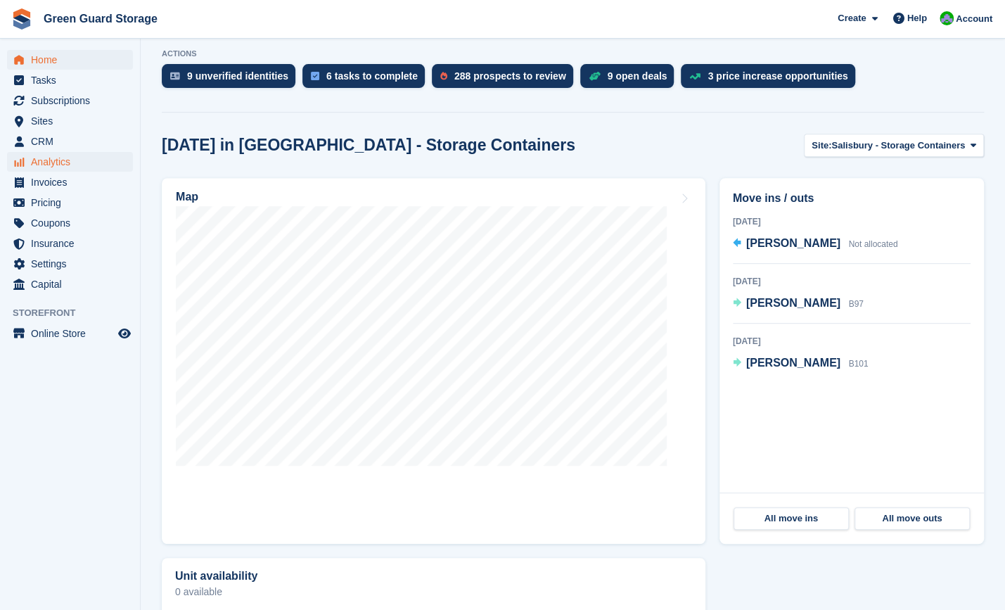 The width and height of the screenshot is (1005, 610). Describe the element at coordinates (101, 18) in the screenshot. I see `a: Green Guard Storage` at that location.